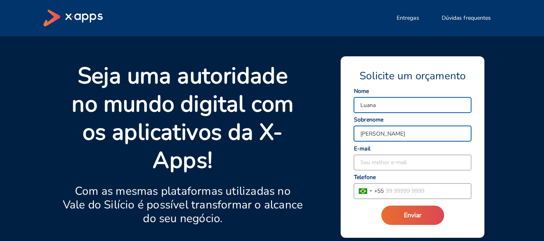 The width and height of the screenshot is (544, 241). I want to click on button: Enviar, so click(413, 215).